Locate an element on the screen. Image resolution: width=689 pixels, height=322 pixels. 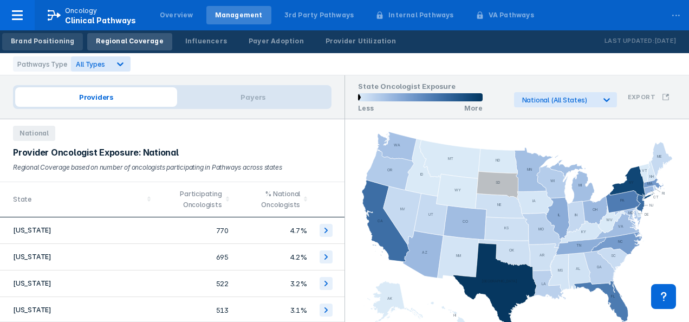
p: Last Updated: is located at coordinates (629, 41).